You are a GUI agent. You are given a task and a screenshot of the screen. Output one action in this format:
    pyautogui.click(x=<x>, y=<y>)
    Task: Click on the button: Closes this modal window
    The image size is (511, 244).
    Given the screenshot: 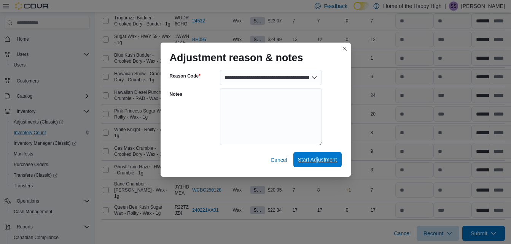 What is the action you would take?
    pyautogui.click(x=344, y=49)
    